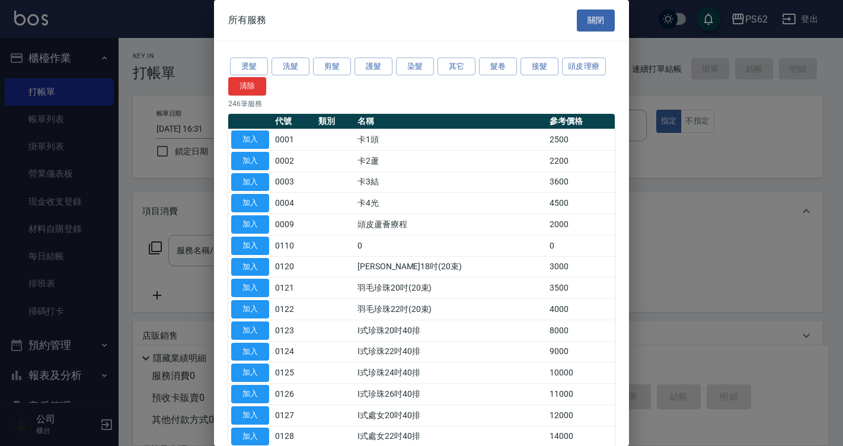 The image size is (843, 446). What do you see at coordinates (293, 182) in the screenshot?
I see `td: 0003` at bounding box center [293, 182].